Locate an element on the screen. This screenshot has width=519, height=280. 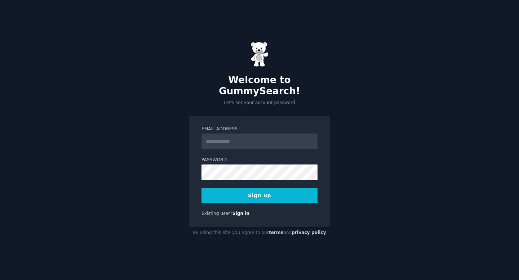
label: Password is located at coordinates (259, 160).